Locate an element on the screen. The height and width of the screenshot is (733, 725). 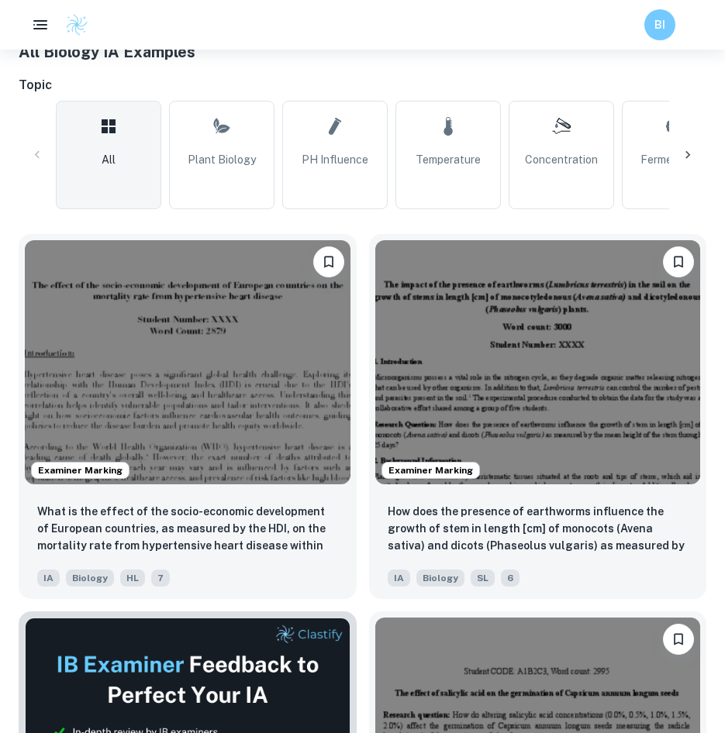
h6: BI is located at coordinates (660, 25).